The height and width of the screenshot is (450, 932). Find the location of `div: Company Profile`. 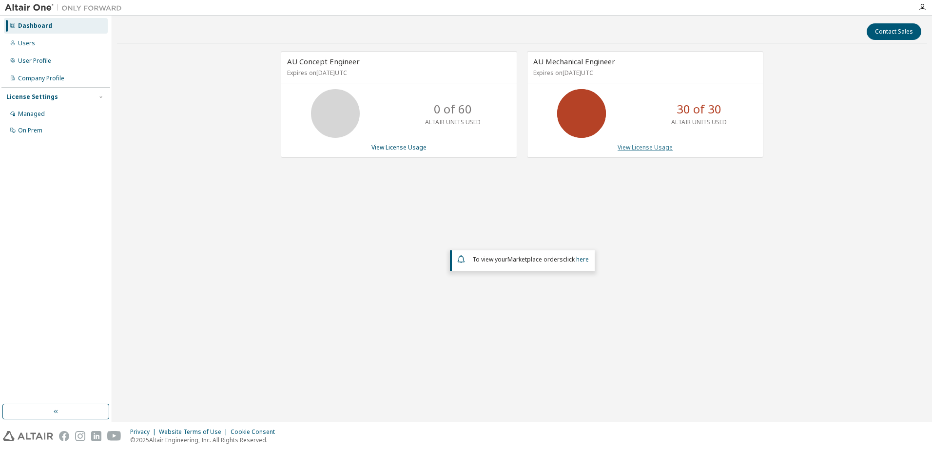

div: Company Profile is located at coordinates (41, 78).